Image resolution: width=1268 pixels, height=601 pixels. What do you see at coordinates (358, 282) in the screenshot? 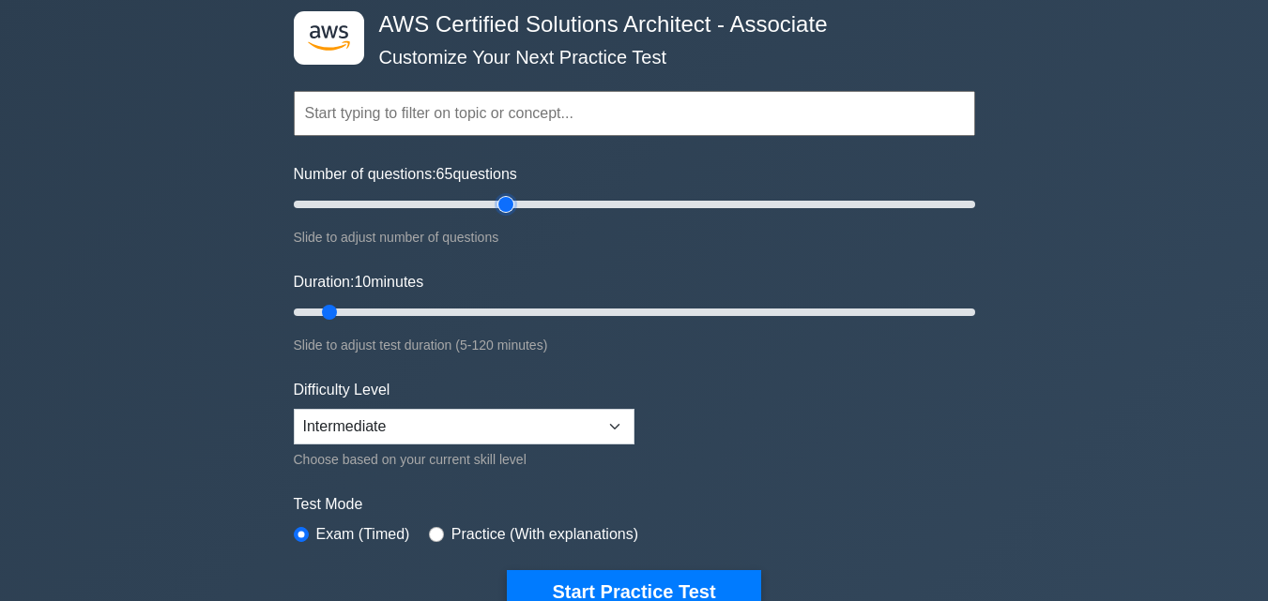
I see `label: Duration: minutes` at bounding box center [358, 282].